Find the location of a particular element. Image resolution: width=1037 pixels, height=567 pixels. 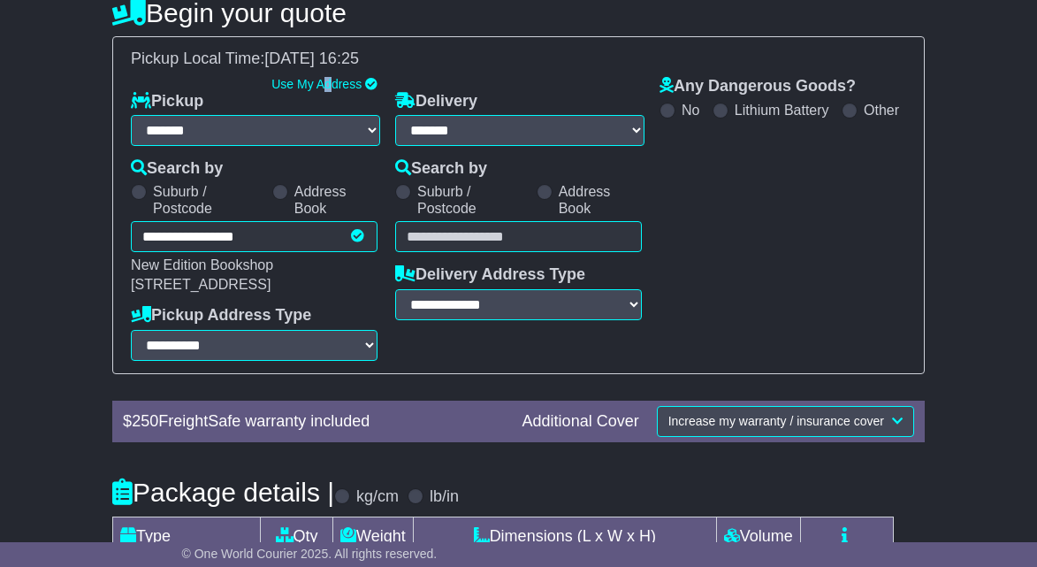

span: 250 is located at coordinates (145, 421).